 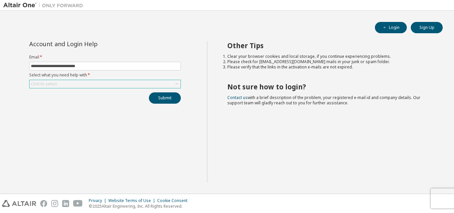 What do you see at coordinates (329, 45) in the screenshot?
I see `h2: Other Tips` at bounding box center [329, 45].